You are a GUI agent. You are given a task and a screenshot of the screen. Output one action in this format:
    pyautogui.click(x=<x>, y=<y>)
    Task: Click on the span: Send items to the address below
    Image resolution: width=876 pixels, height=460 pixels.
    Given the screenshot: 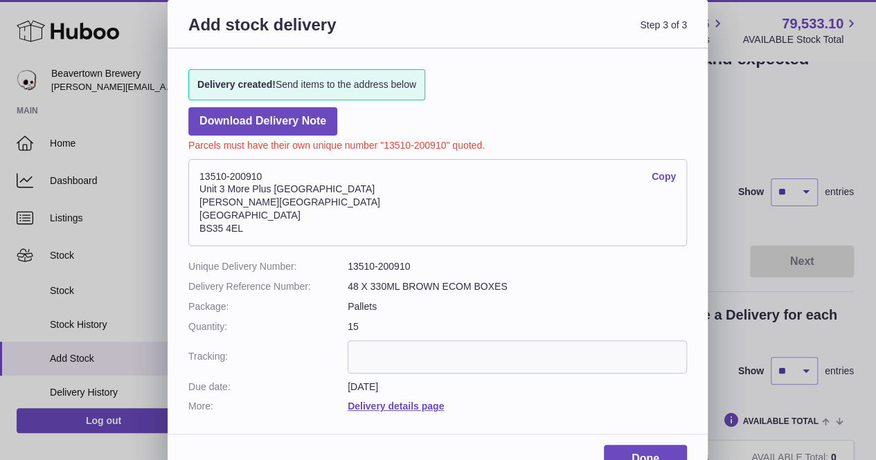 What is the action you would take?
    pyautogui.click(x=307, y=84)
    